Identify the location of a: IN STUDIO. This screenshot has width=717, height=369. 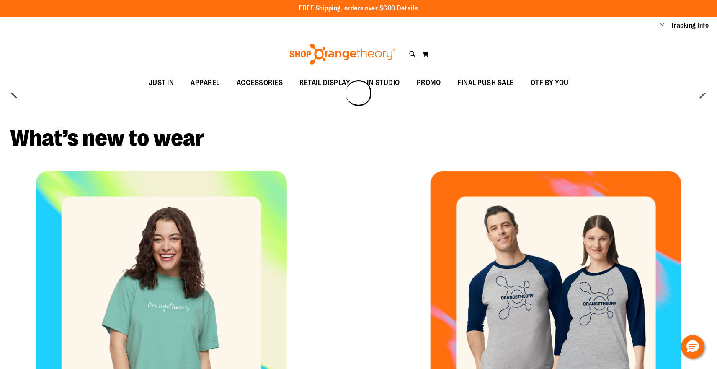
(383, 83).